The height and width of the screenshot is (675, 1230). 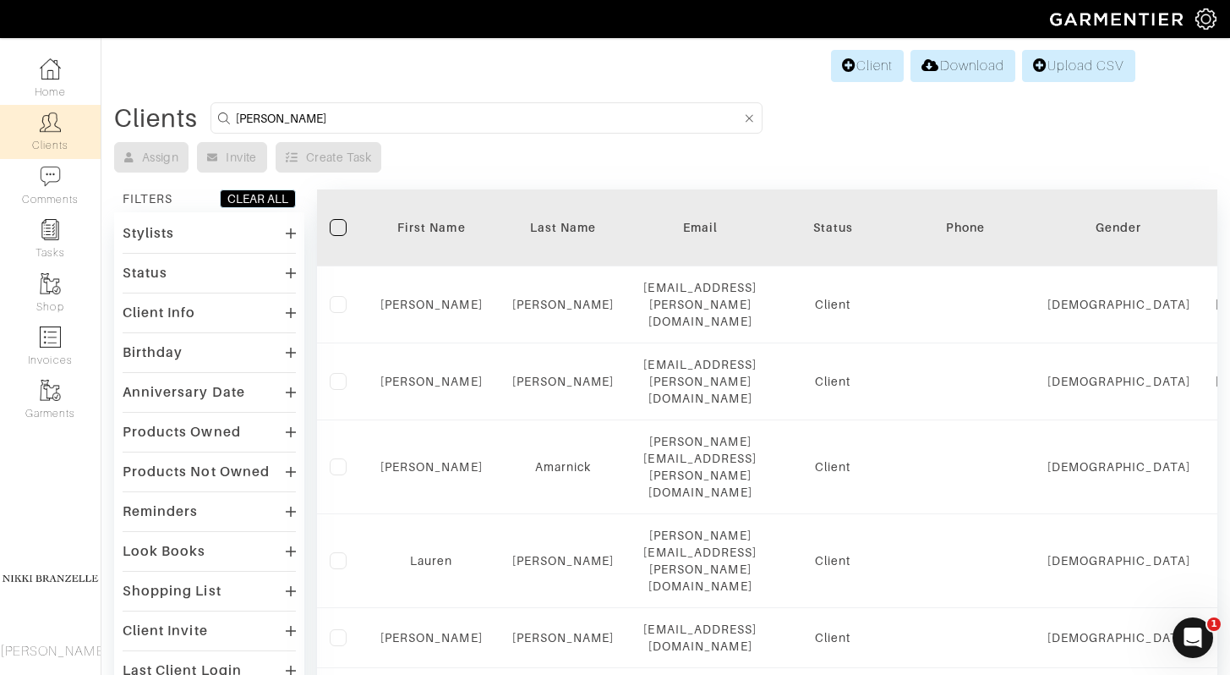 What do you see at coordinates (1119, 227) in the screenshot?
I see `div: Gender` at bounding box center [1119, 227].